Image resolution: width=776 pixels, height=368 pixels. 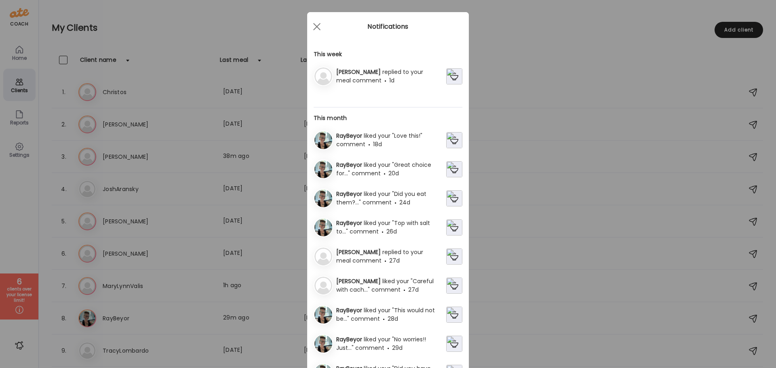 What do you see at coordinates (454, 286) in the screenshot?
I see `img: images%2FG3VeygMnjAQzew9iGbxYuXSl3DY2%2F8izbPQmF1bhCa0L3zxup%2FDT5JTO9uUgPEMzq2bz0y_240` at bounding box center [454, 286].